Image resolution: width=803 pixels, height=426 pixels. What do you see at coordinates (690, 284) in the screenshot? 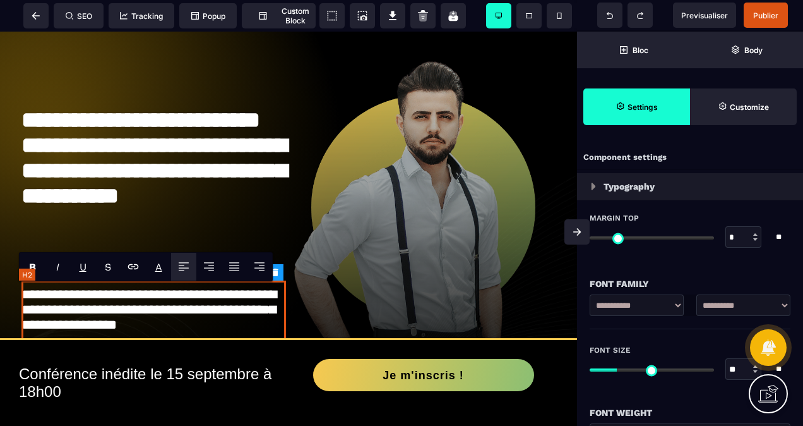
I see `div: Font Family` at bounding box center [690, 284].